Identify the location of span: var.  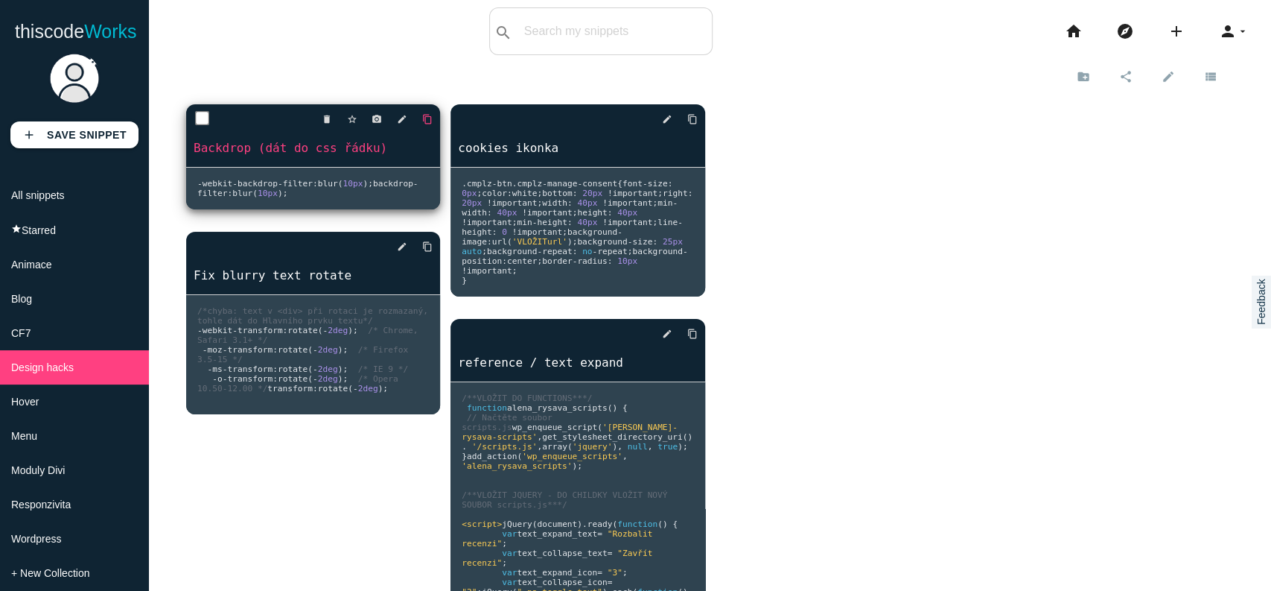
(509, 533).